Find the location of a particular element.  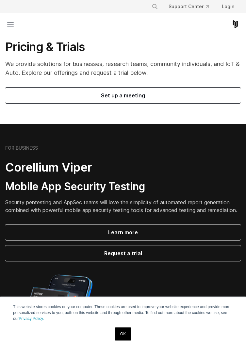

a: Corellium Home is located at coordinates (235, 24).